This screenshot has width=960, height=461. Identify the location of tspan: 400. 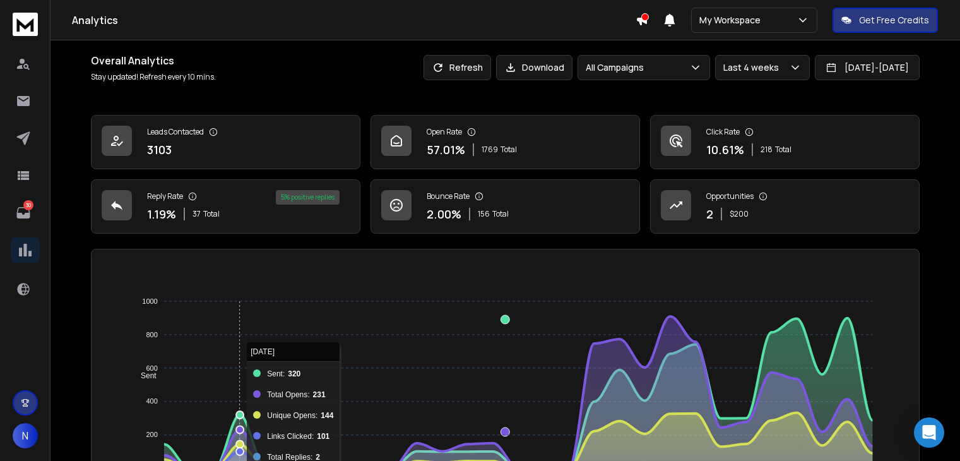
(152, 401).